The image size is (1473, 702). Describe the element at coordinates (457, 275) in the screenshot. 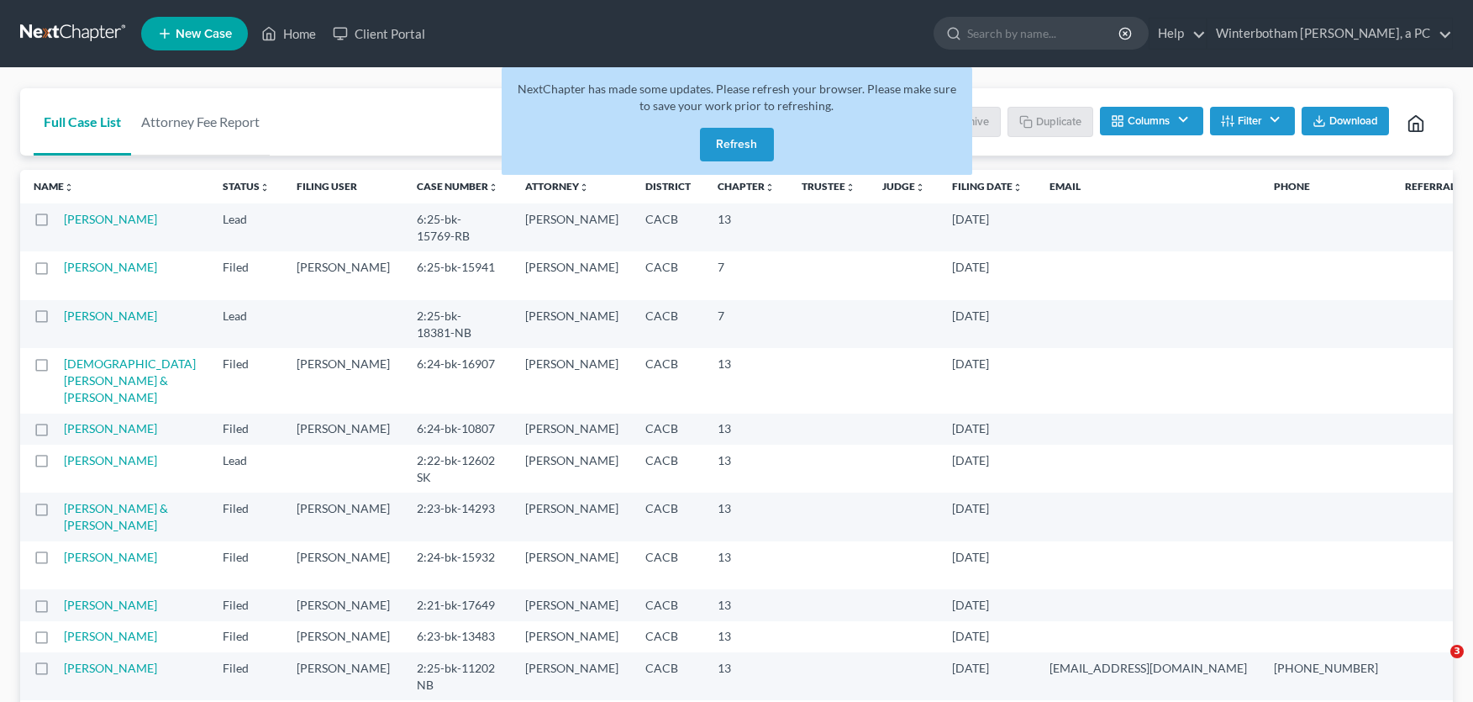

I see `td: 6:25-bk-15941` at that location.